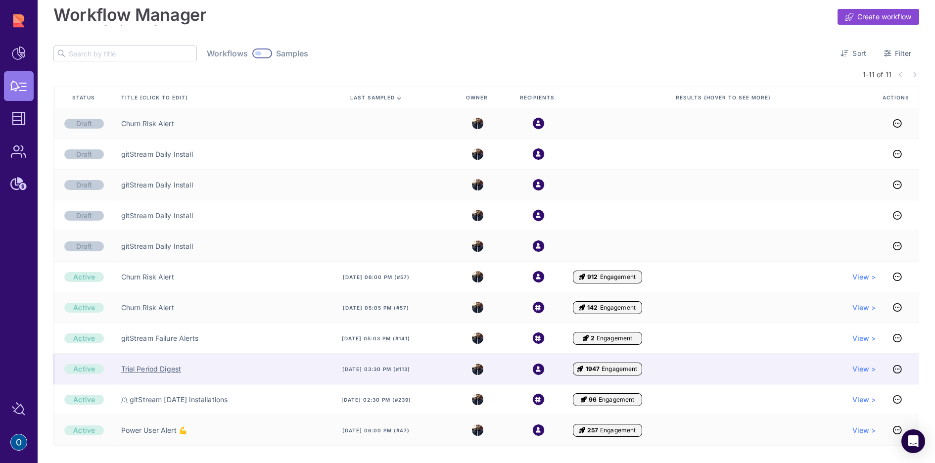 The width and height of the screenshot is (935, 463). I want to click on span: Workflows, so click(227, 53).